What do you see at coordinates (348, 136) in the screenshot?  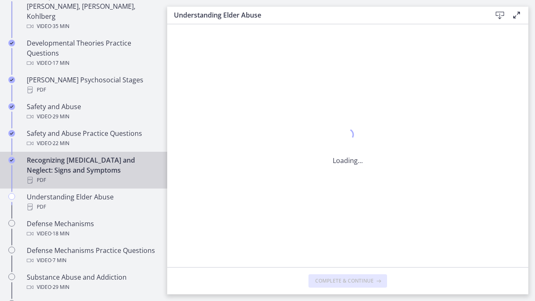 I see `div: 1` at bounding box center [348, 136].